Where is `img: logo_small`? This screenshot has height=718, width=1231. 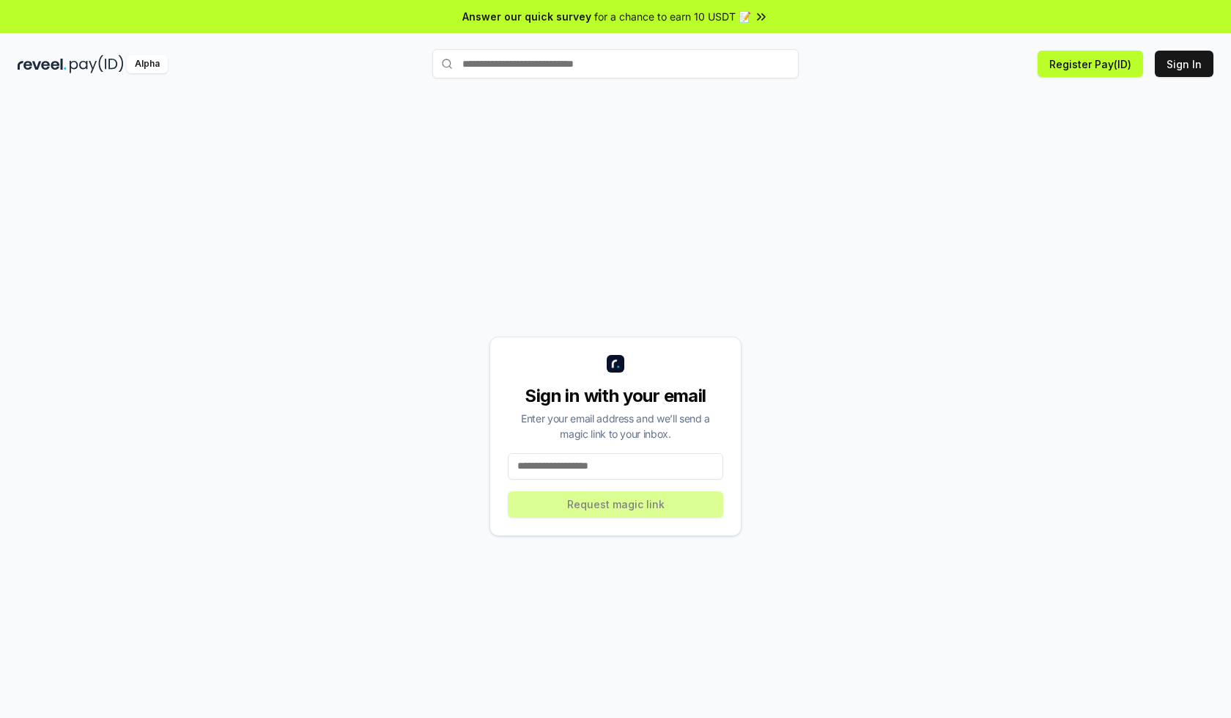
img: logo_small is located at coordinates (616, 364).